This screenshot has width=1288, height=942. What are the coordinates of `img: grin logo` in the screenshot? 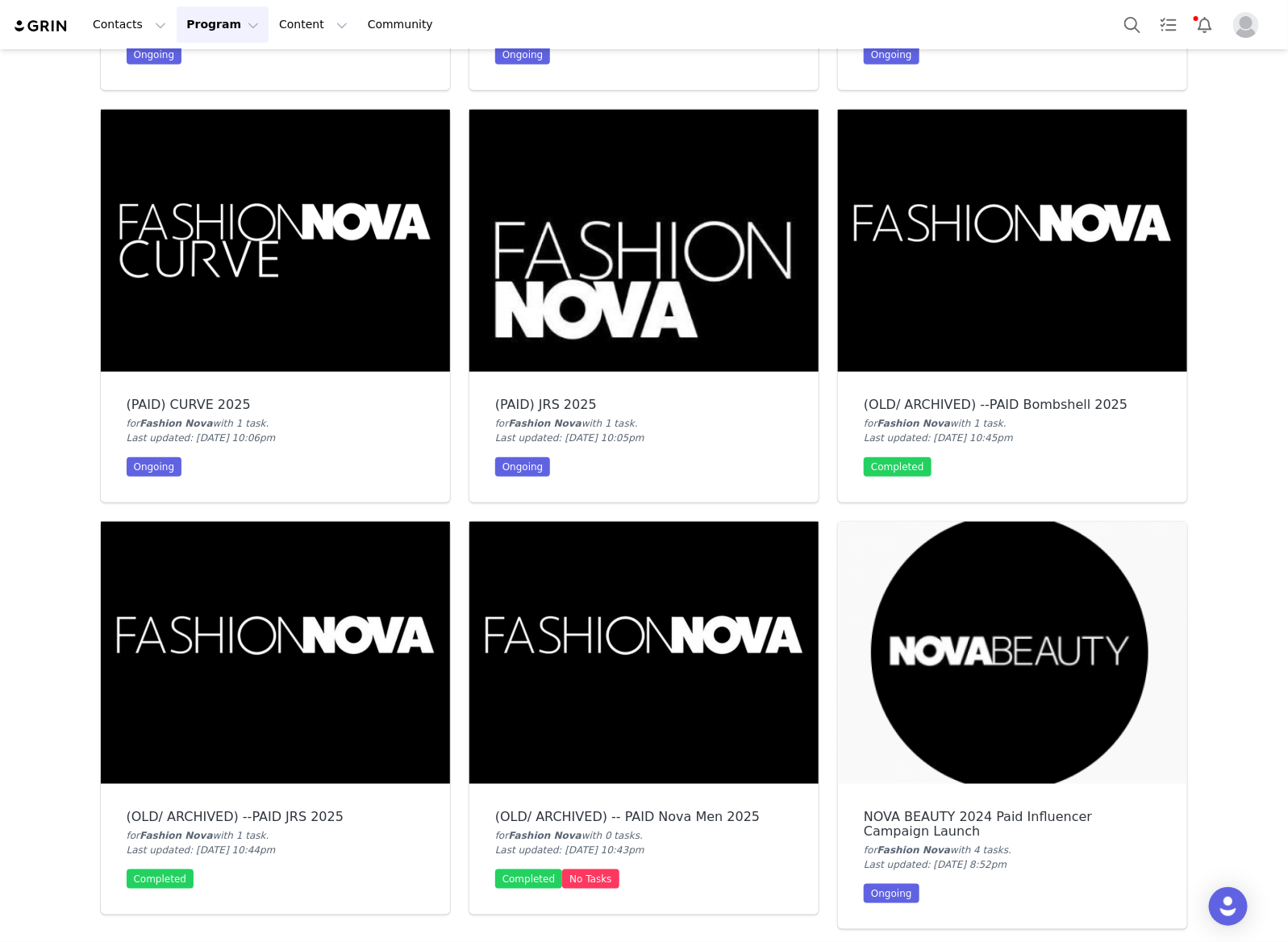 It's located at (41, 26).